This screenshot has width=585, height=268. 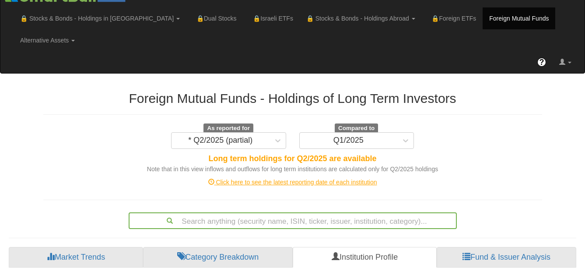 I want to click on div: Search anything (security name, ISIN, ticker, issuer, institution, category)..., so click(x=292, y=220).